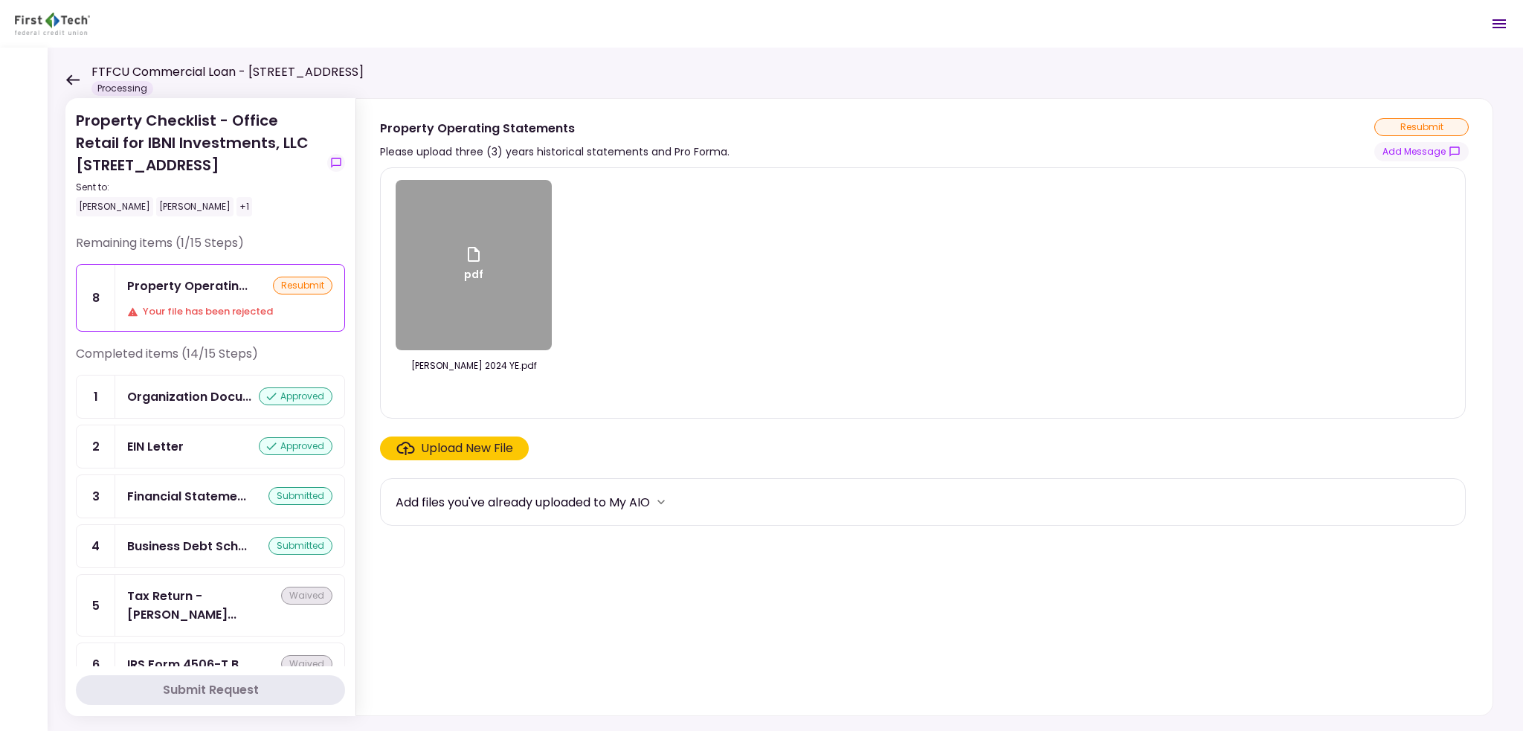 This screenshot has width=1523, height=731. Describe the element at coordinates (96, 605) in the screenshot. I see `div: 5` at that location.